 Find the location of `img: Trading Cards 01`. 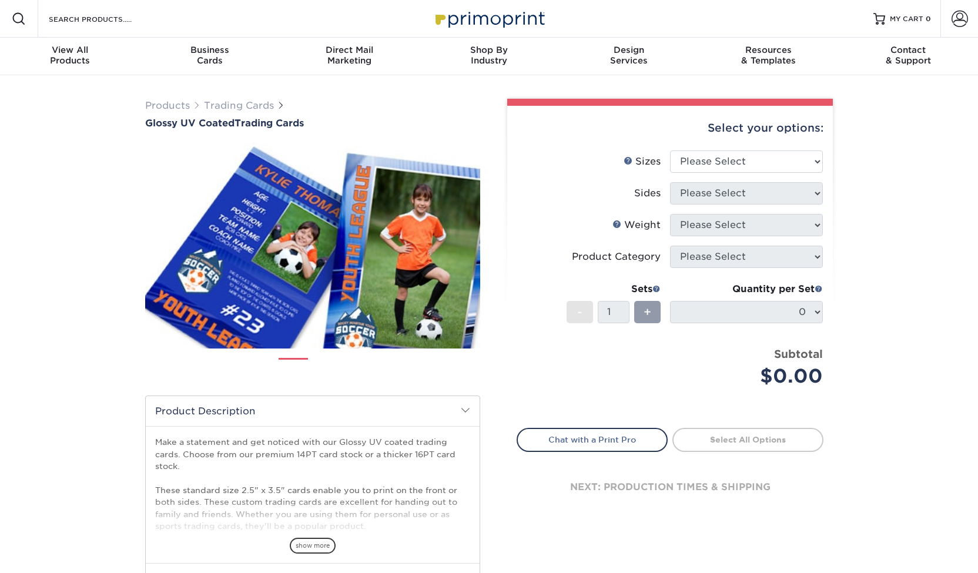

img: Trading Cards 01 is located at coordinates (293, 368).